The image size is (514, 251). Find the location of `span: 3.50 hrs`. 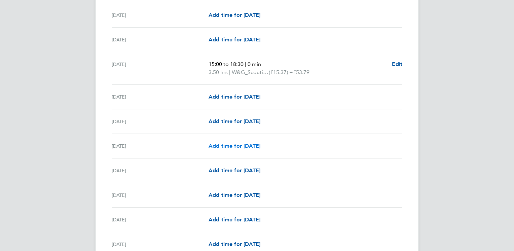

span: 3.50 hrs is located at coordinates (218, 72).